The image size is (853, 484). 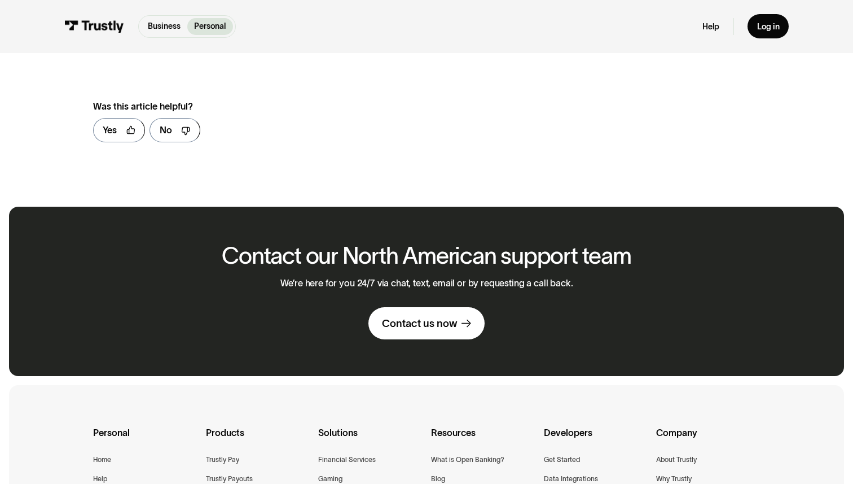 What do you see at coordinates (145, 439) in the screenshot?
I see `div: Personal` at bounding box center [145, 439].